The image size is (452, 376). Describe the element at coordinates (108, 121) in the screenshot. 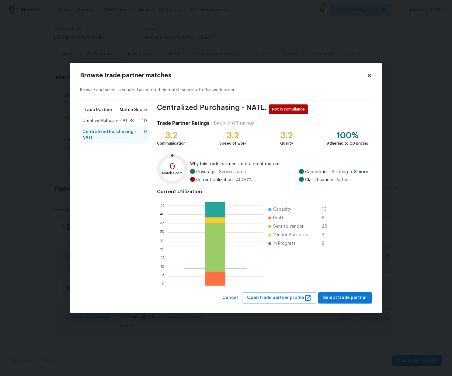

I see `span: Creative Multicare - ATL-S` at that location.